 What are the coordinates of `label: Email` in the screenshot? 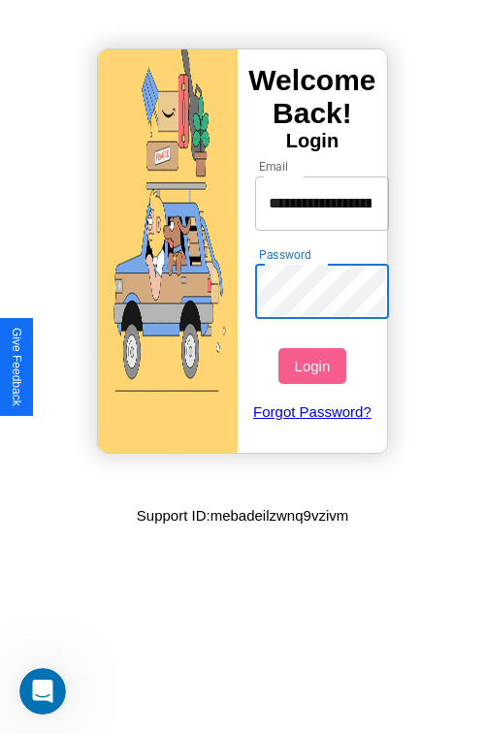 It's located at (274, 166).